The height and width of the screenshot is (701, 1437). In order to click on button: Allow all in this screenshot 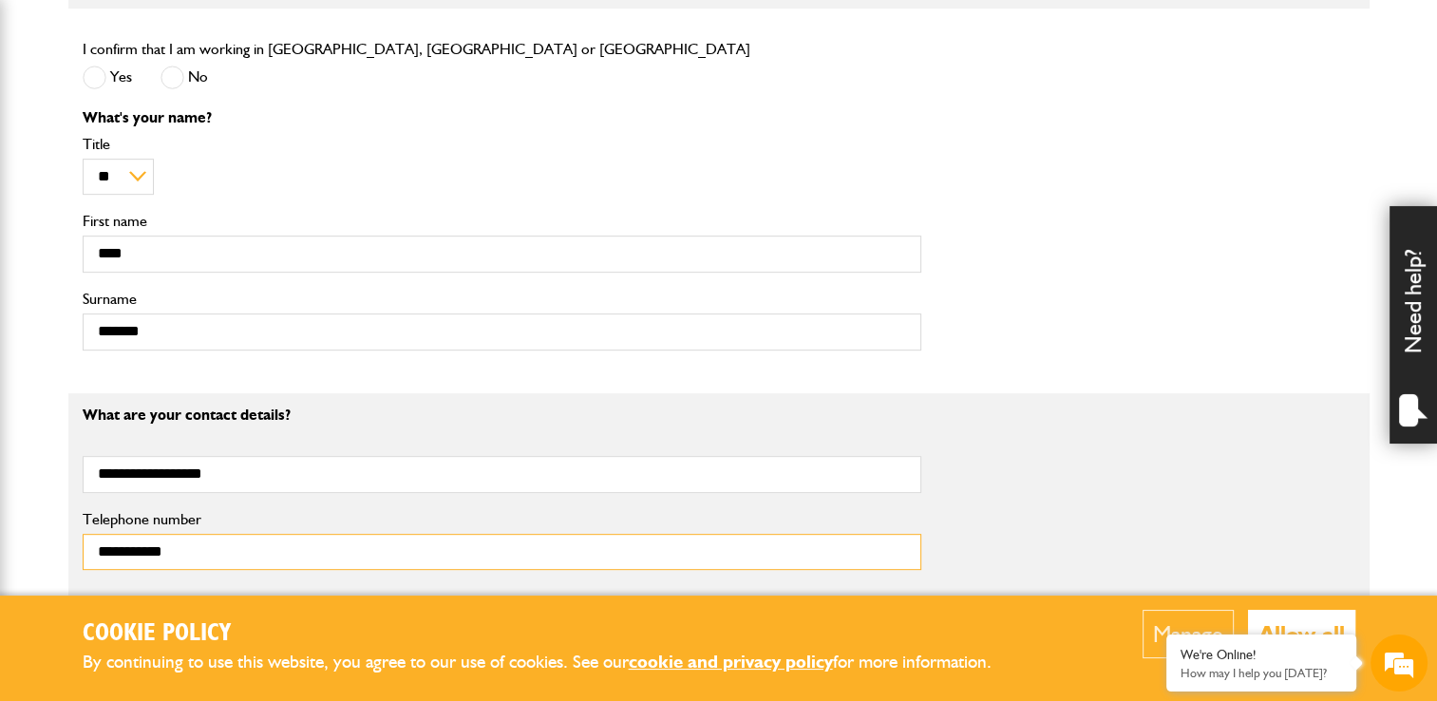, I will do `click(1301, 633)`.